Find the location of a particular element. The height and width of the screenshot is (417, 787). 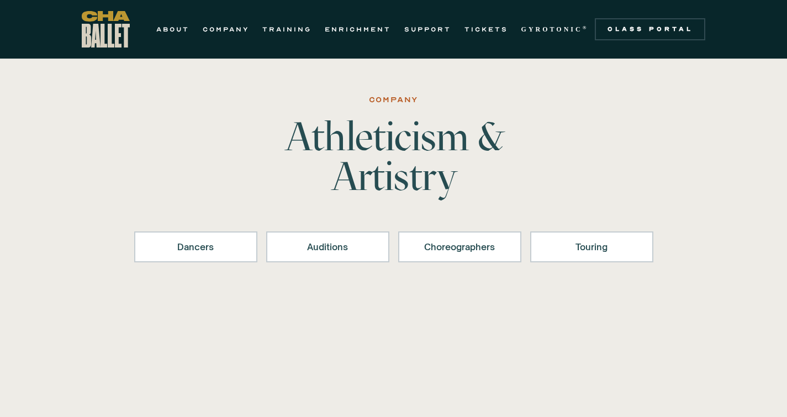

a: Touring is located at coordinates (592, 247).